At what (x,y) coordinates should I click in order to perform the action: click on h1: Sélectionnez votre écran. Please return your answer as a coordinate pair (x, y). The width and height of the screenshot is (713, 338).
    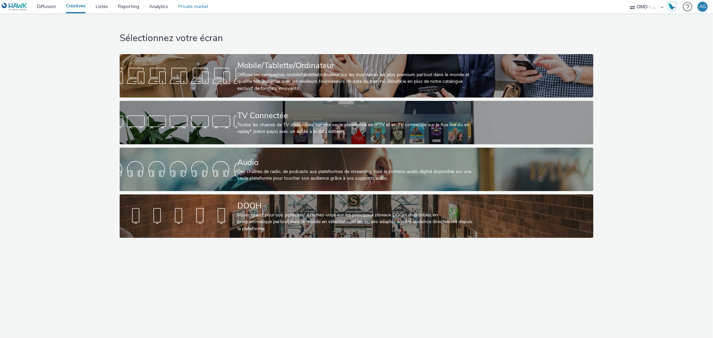
    Looking at the image, I should click on (356, 38).